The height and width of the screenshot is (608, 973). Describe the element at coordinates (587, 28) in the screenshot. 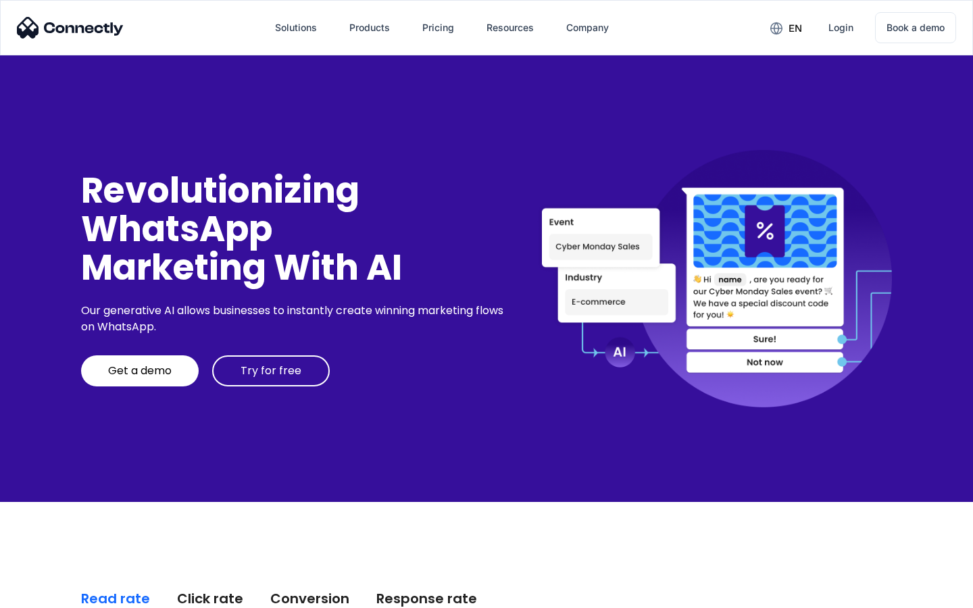

I see `div: Company` at that location.